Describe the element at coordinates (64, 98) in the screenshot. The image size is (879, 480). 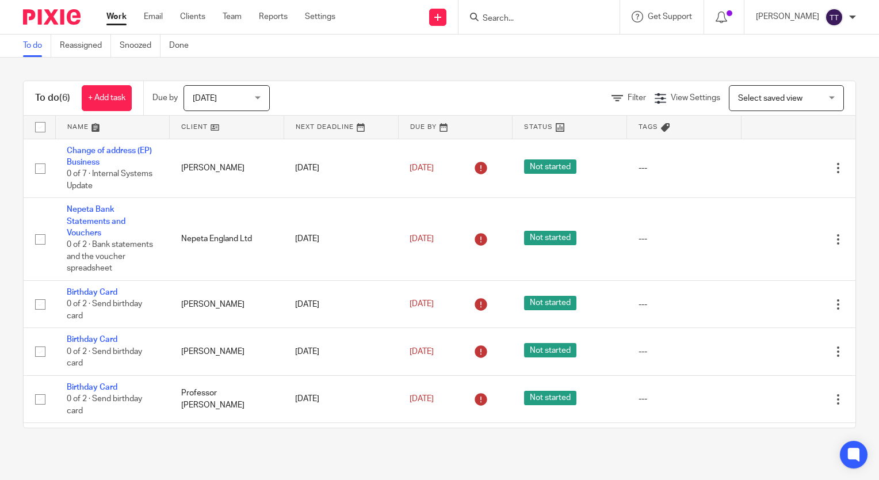
I see `span: (6)` at that location.